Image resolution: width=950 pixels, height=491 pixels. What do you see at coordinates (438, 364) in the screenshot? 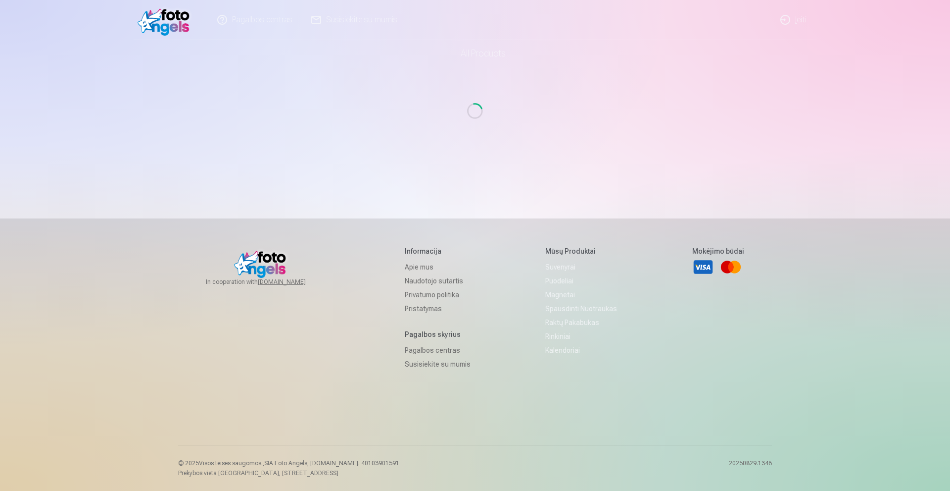
I see `a: Susisiekite su mumis` at bounding box center [438, 364].